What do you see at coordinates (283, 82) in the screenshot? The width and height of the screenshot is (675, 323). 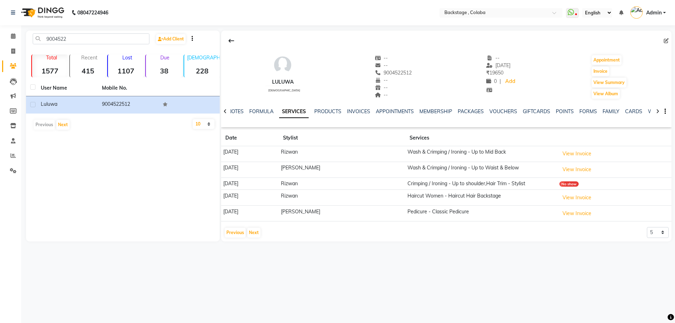 I see `div: Luluwa` at bounding box center [283, 82].